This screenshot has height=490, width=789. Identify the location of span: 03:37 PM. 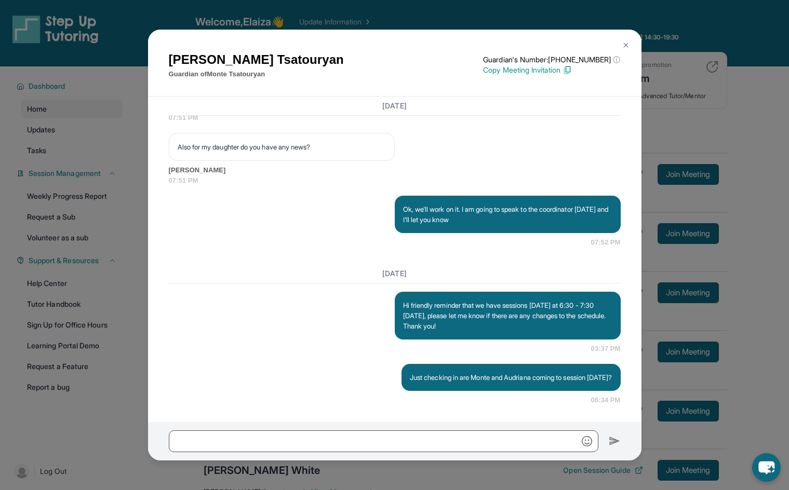
(606, 349).